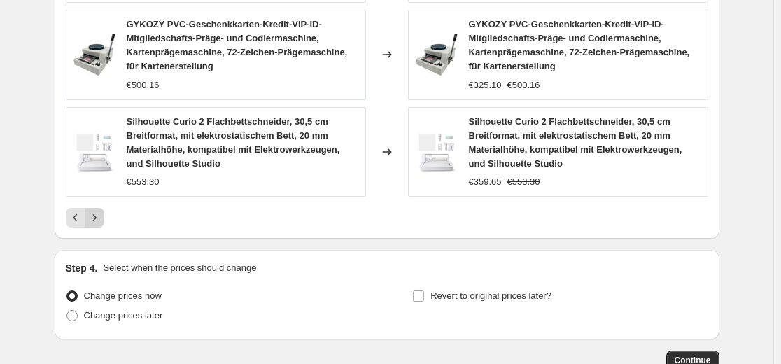  What do you see at coordinates (123, 315) in the screenshot?
I see `span: Change prices later` at bounding box center [123, 315].